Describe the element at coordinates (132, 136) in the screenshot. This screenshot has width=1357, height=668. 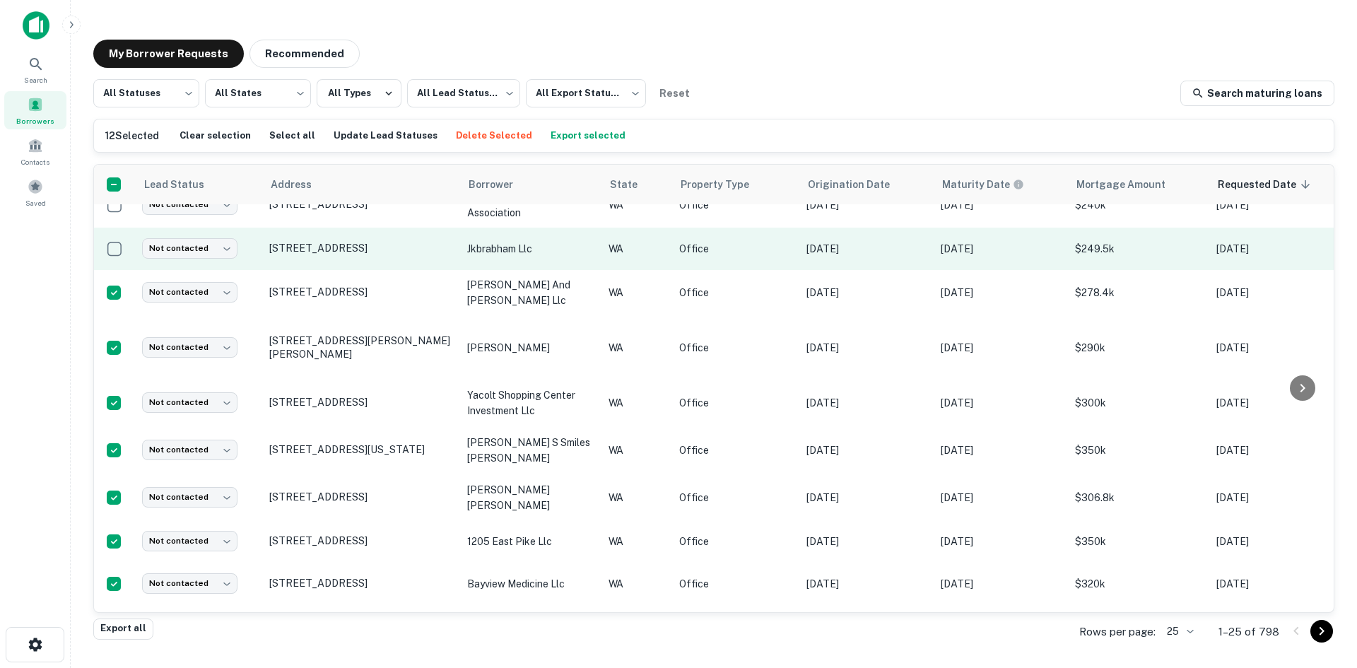
I see `h6: 12 Selected` at that location.